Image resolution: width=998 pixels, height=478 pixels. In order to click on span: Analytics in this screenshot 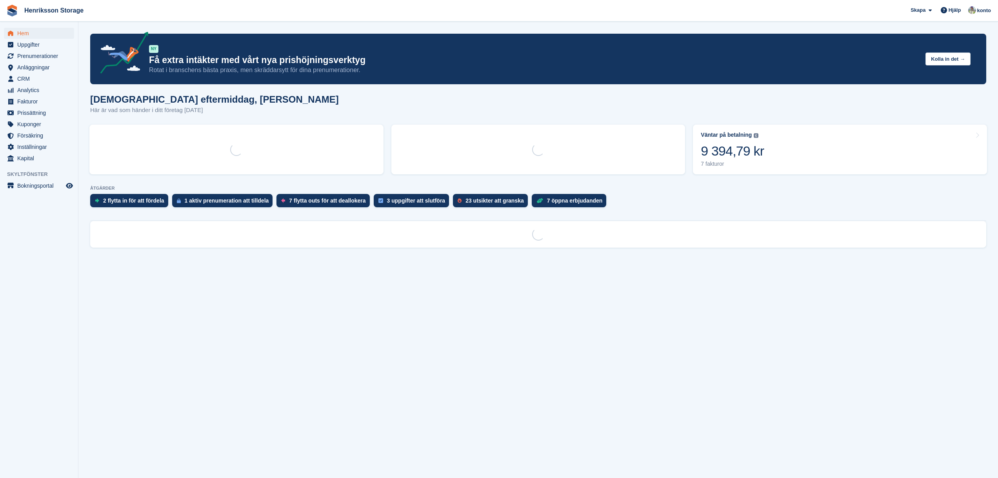, I will do `click(41, 90)`.